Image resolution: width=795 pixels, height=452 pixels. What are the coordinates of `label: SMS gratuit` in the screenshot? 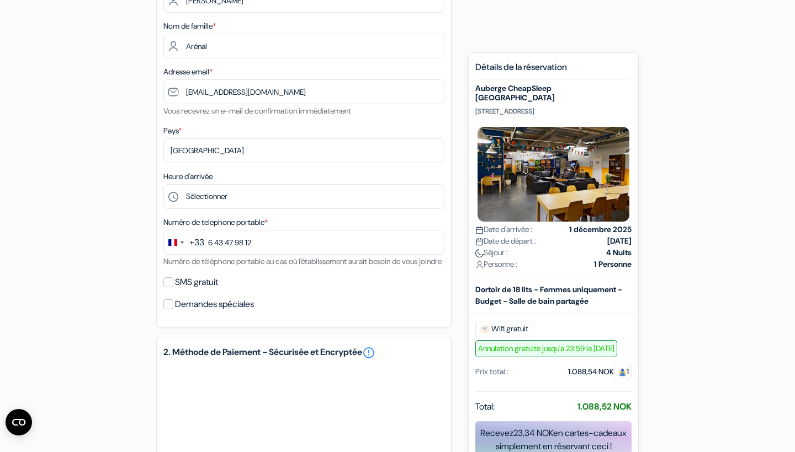 It's located at (196, 283).